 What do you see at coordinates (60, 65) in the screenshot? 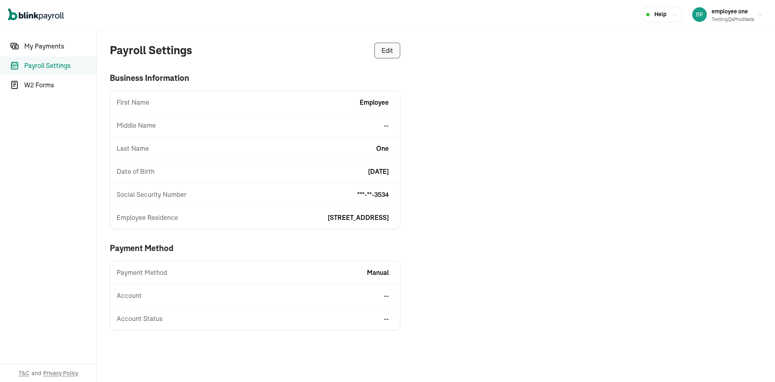
I see `span: Payroll Settings` at bounding box center [60, 65].